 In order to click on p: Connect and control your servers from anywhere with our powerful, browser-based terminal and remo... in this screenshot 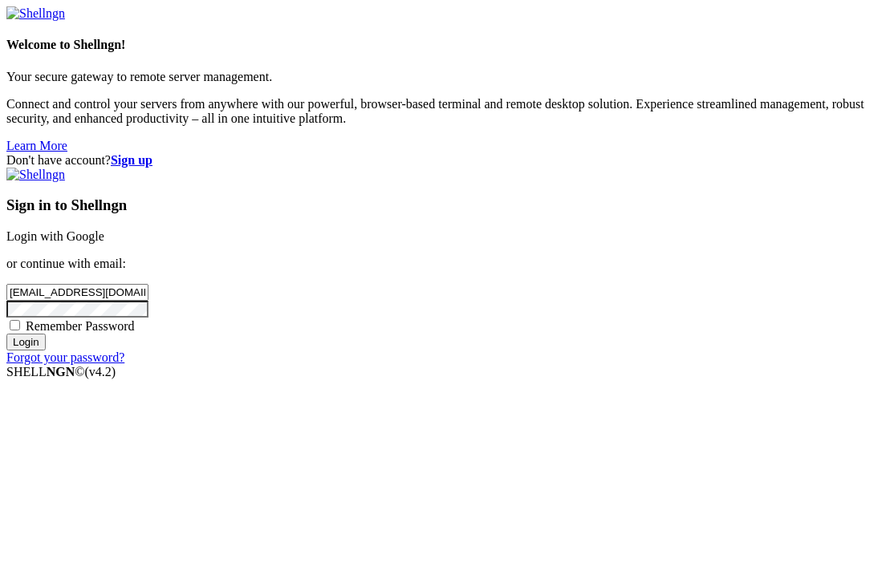, I will do `click(445, 112)`.